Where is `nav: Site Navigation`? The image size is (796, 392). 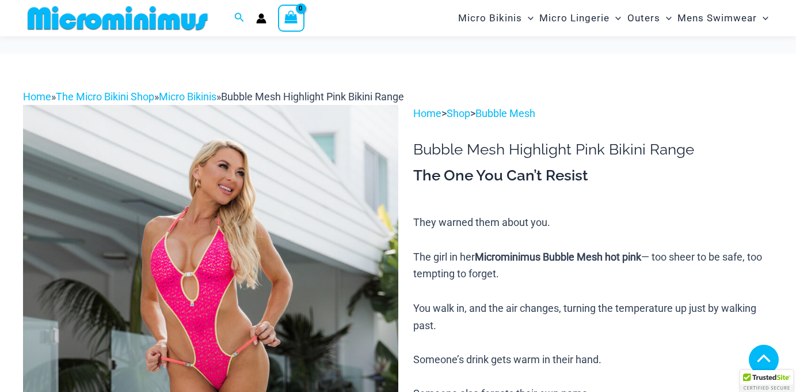 nav: Site Navigation is located at coordinates (613, 18).